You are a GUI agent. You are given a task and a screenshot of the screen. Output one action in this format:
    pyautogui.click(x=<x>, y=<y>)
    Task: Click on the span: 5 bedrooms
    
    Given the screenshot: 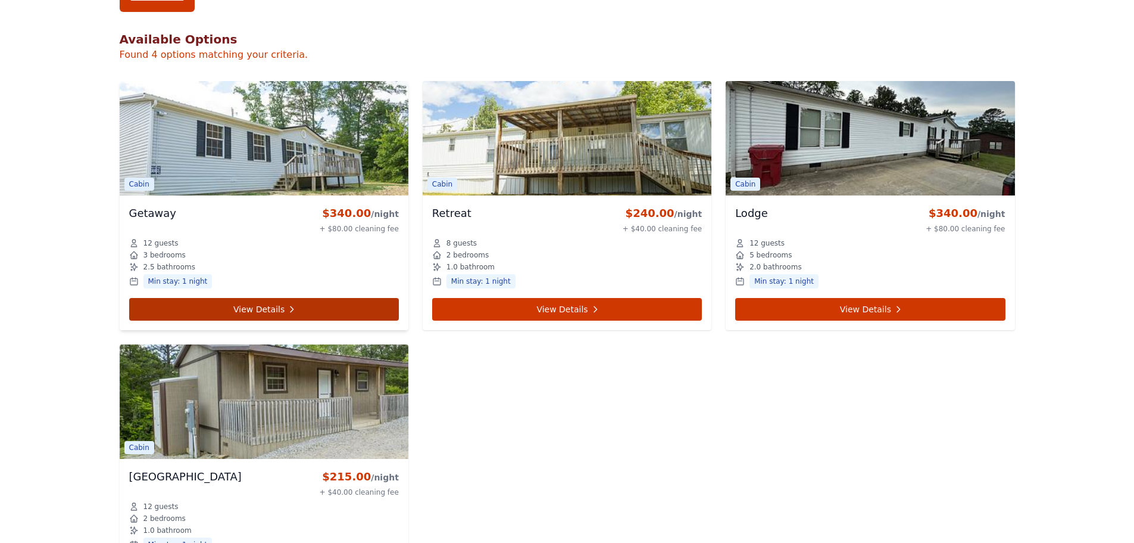 What is the action you would take?
    pyautogui.click(x=771, y=255)
    